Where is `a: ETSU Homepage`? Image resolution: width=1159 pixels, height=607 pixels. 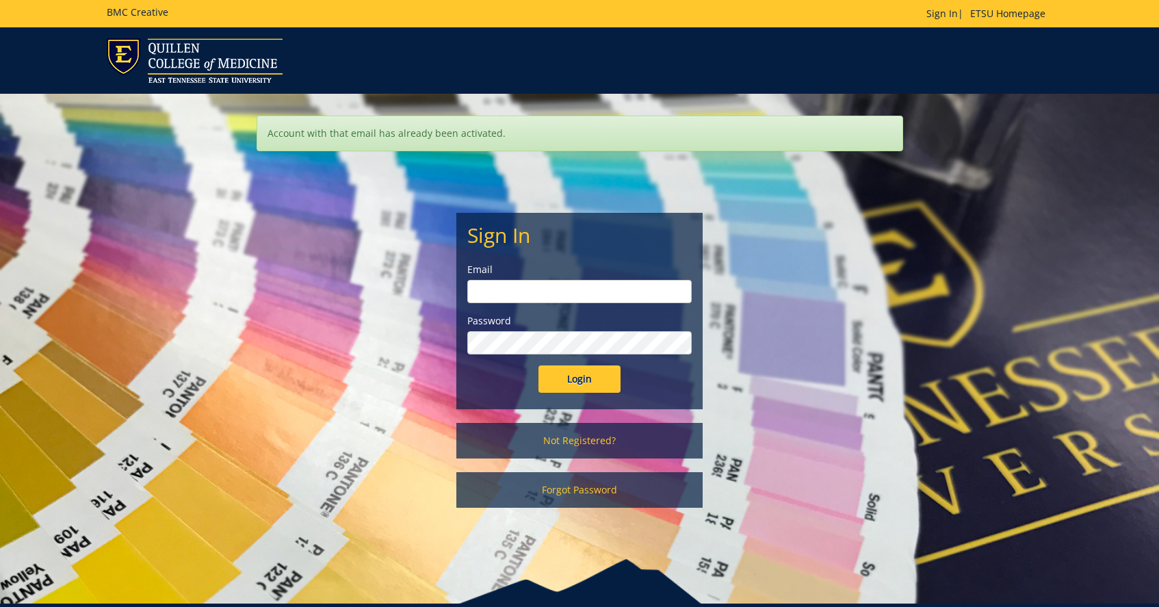
a: ETSU Homepage is located at coordinates (1008, 13).